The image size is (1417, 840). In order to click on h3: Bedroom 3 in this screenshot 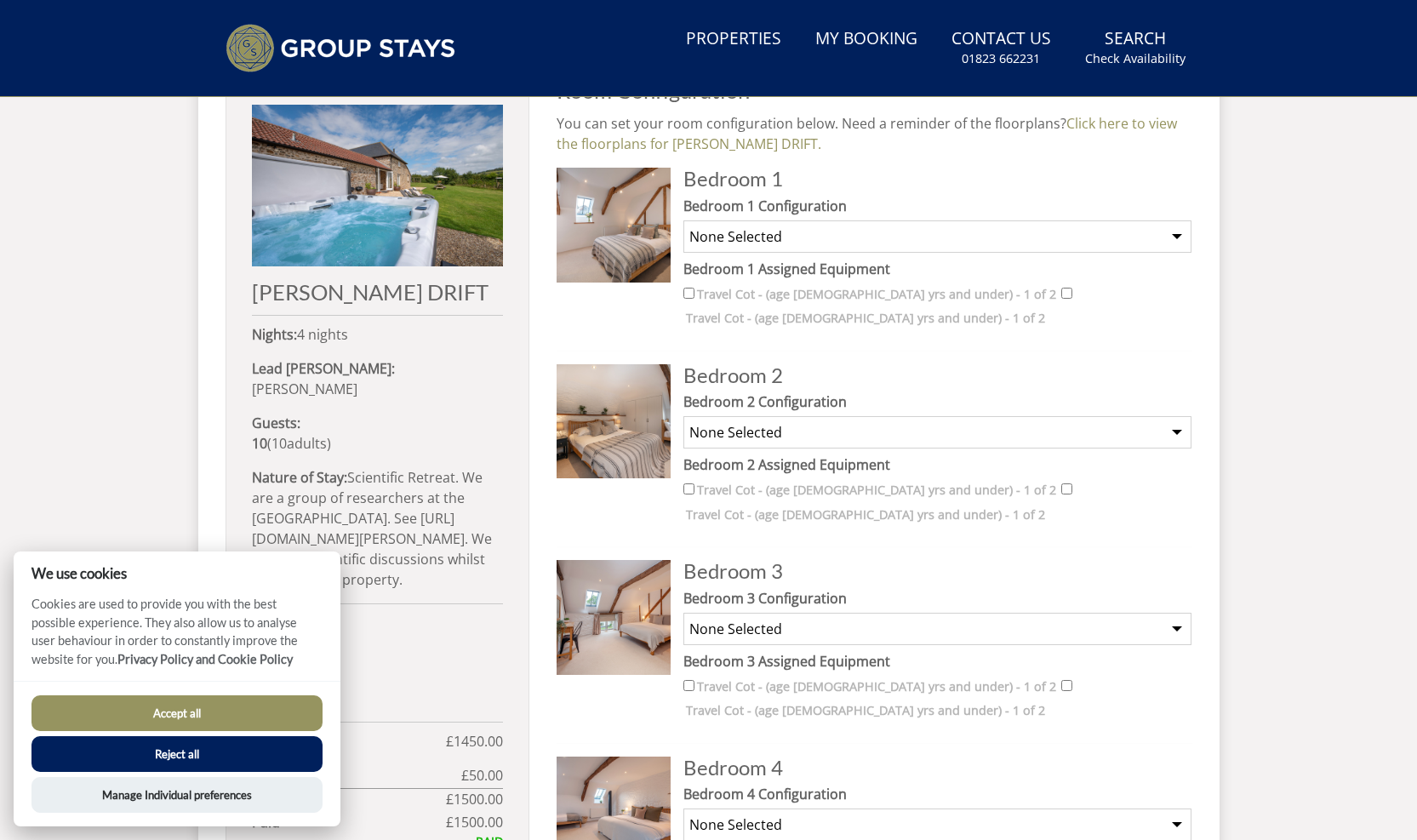, I will do `click(938, 571)`.